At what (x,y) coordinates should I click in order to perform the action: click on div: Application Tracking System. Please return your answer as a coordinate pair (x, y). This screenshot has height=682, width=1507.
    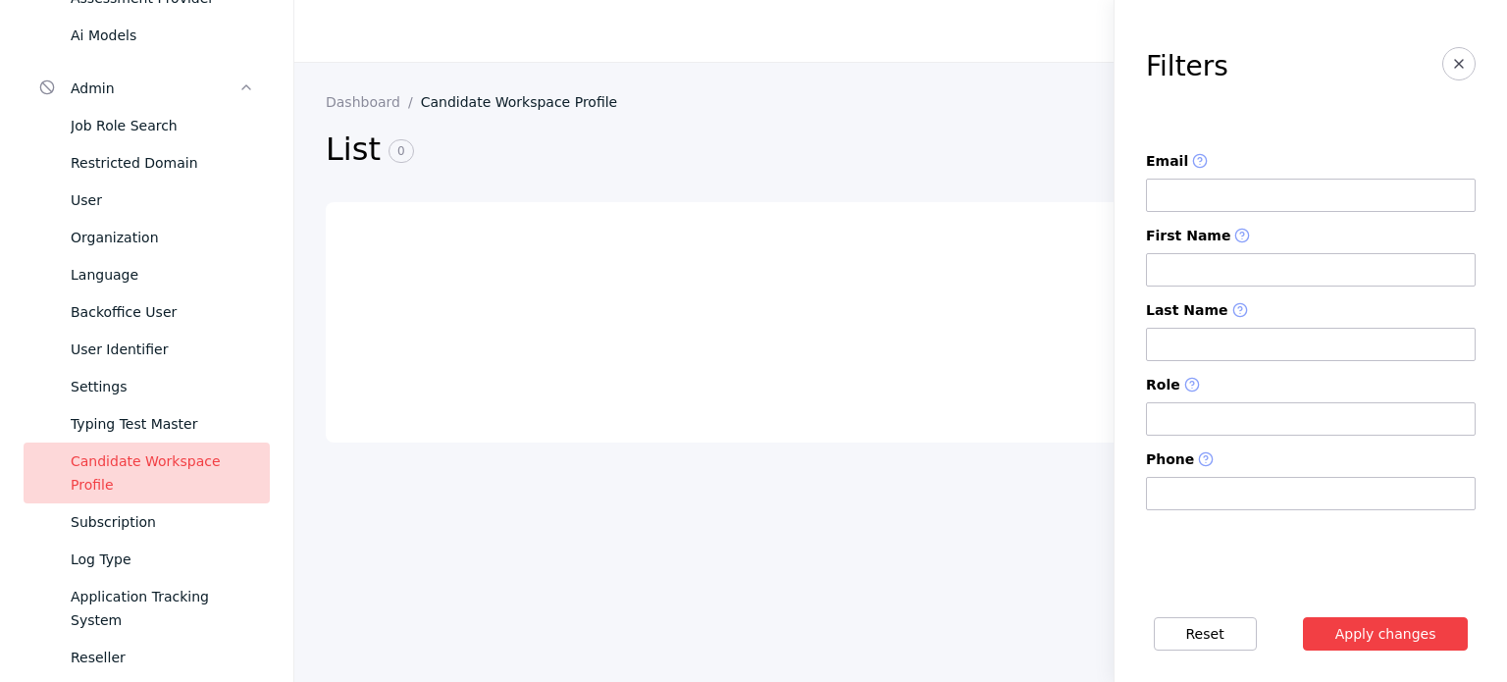
    Looking at the image, I should click on (162, 608).